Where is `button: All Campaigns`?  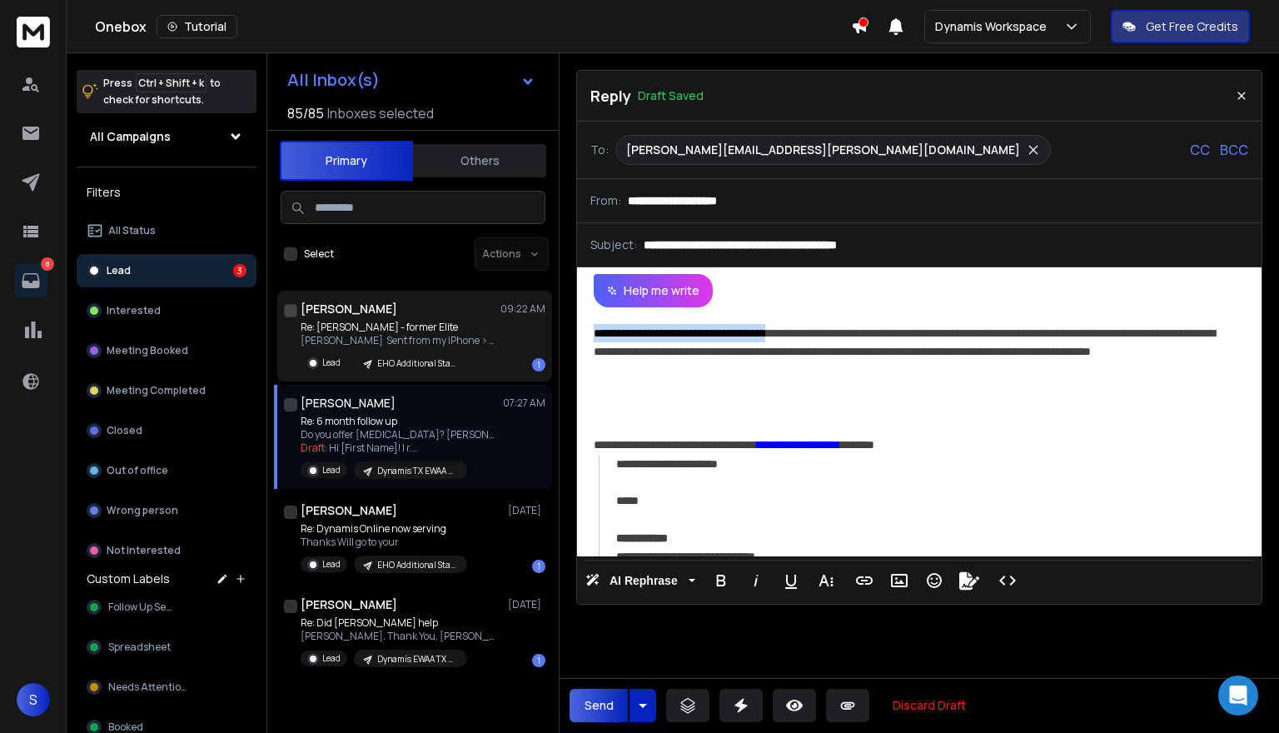
button: All Campaigns is located at coordinates (166, 137).